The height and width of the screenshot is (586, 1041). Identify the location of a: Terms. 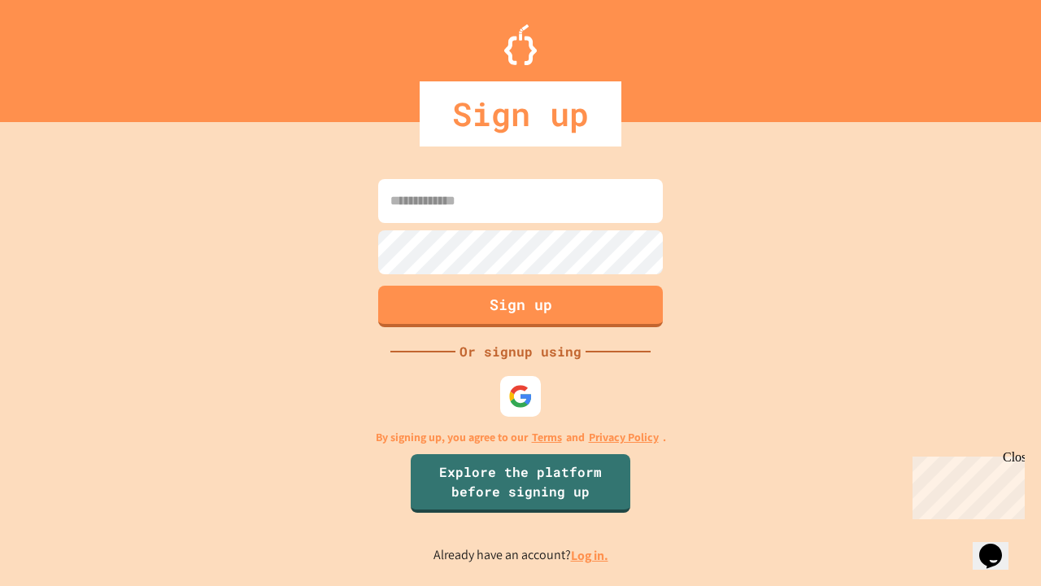
(547, 437).